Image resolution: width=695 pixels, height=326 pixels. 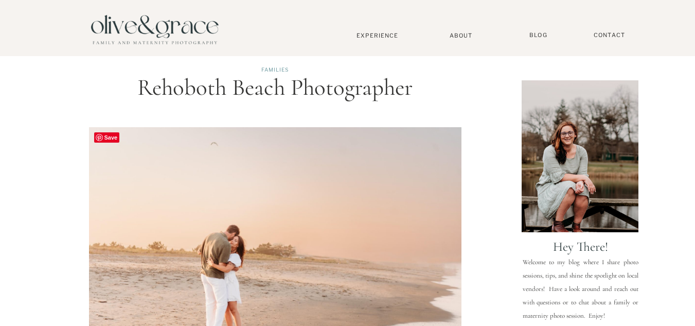 What do you see at coordinates (610, 35) in the screenshot?
I see `nav: Contact` at bounding box center [610, 35].